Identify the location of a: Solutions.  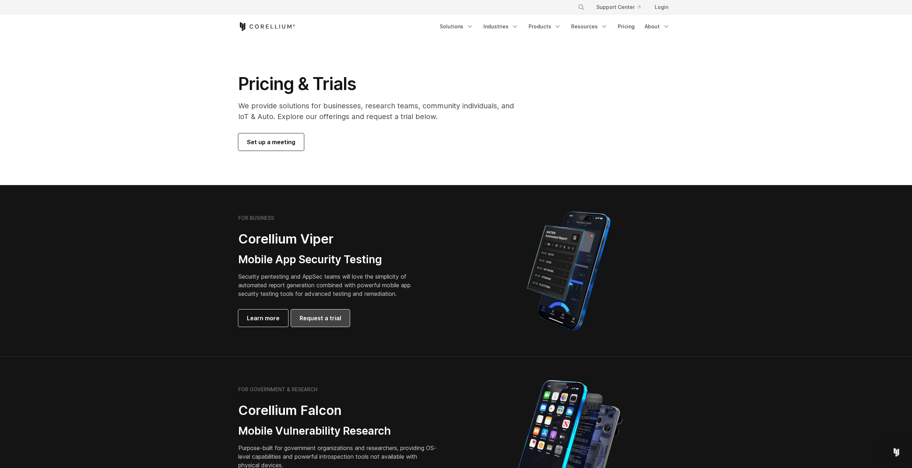
(456, 27).